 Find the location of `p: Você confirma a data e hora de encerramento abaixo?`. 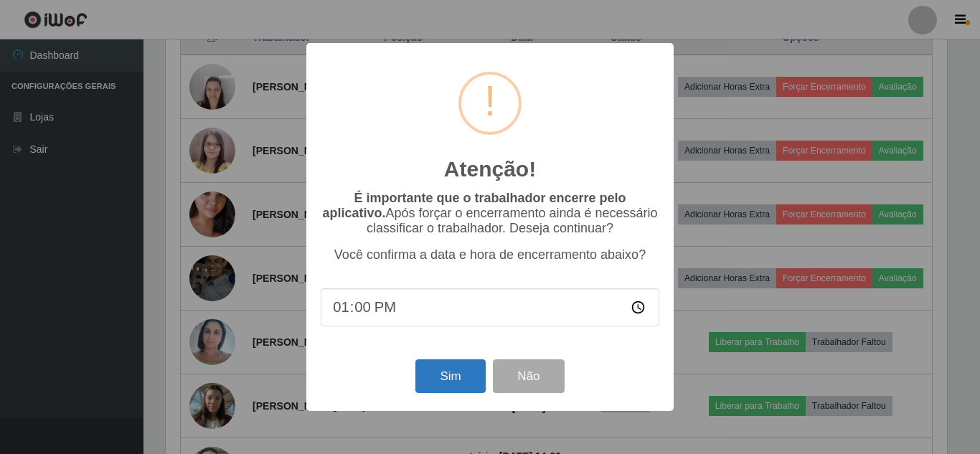

p: Você confirma a data e hora de encerramento abaixo? is located at coordinates (490, 255).